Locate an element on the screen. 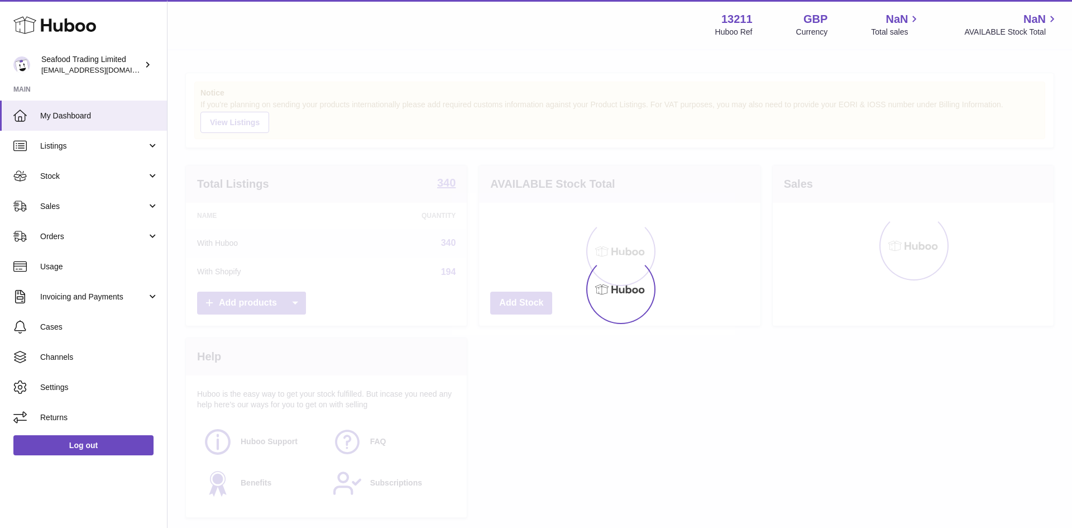 This screenshot has height=528, width=1072. img: internalAdmin-13211@internal.huboo.com is located at coordinates (22, 65).